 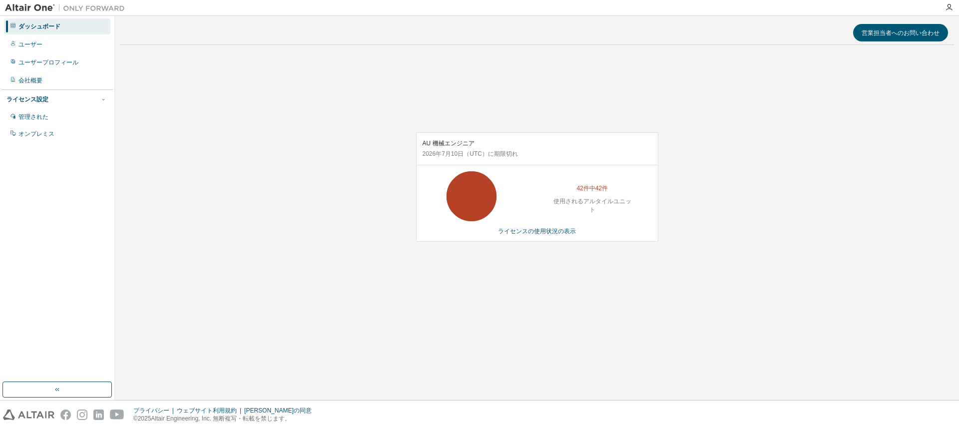 I want to click on font: 営業担当者へのお問い合わせ, so click(x=900, y=32).